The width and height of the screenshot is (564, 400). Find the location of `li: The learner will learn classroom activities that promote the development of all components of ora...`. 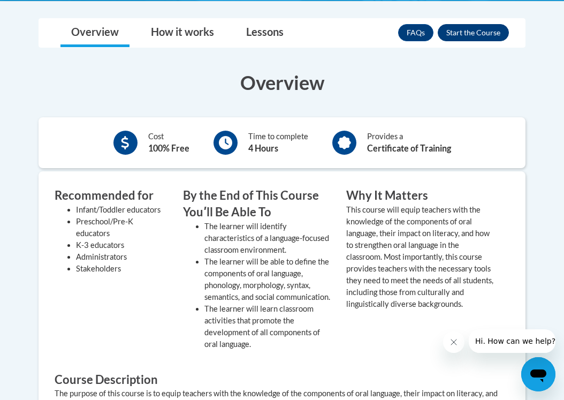

li: The learner will learn classroom activities that promote the development of all components of ora... is located at coordinates (267, 326).